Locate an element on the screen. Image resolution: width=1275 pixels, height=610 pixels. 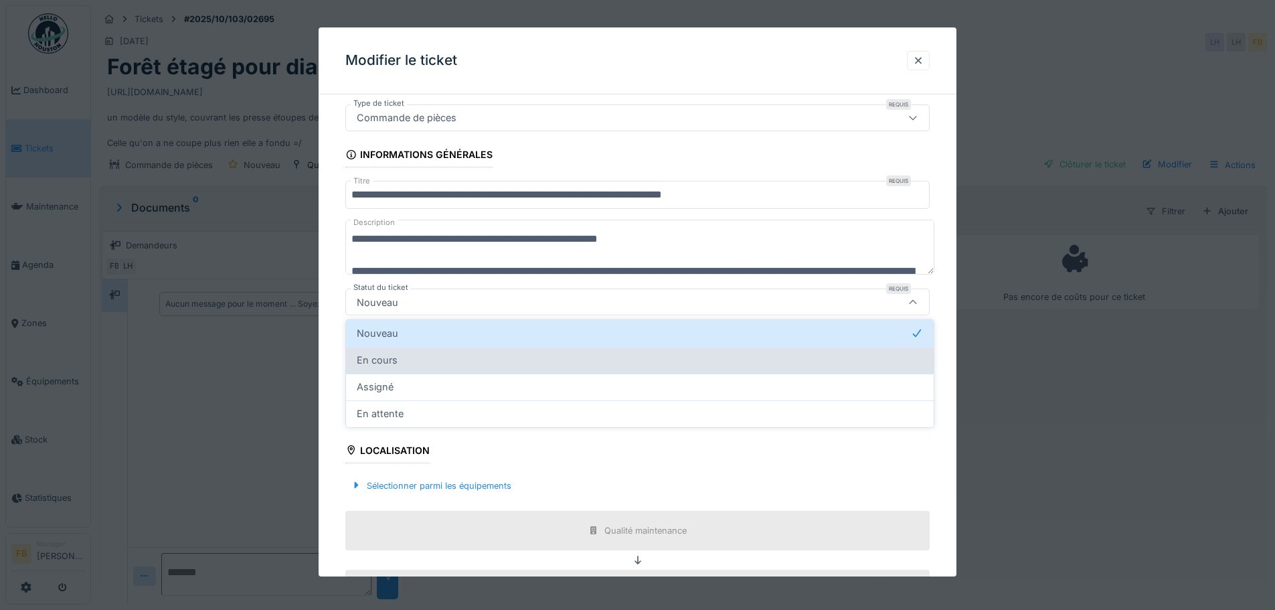
div: Commande de pièces is located at coordinates (406, 118).